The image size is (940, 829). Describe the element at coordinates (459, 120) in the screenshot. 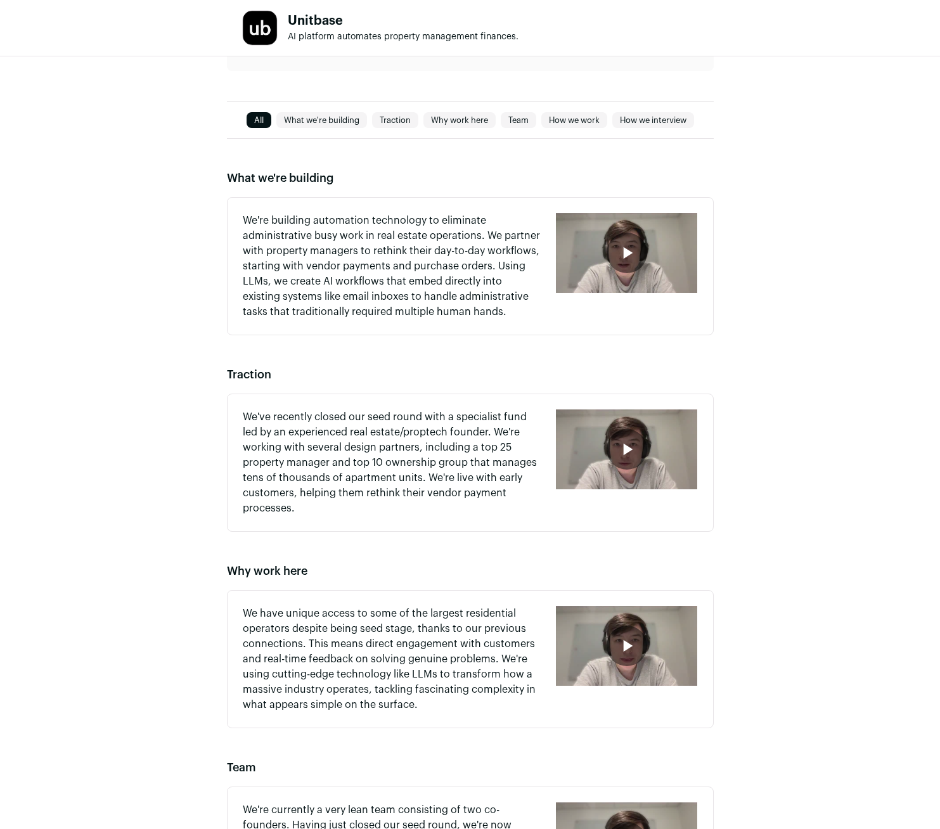

I see `a: Why work here` at that location.